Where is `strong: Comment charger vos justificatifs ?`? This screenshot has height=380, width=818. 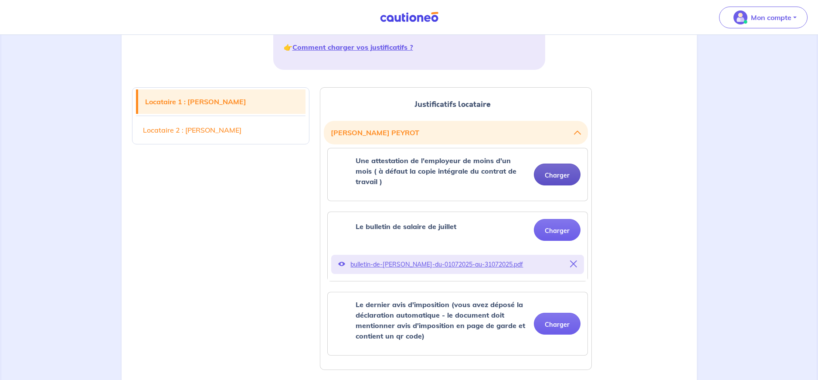 strong: Comment charger vos justificatifs ? is located at coordinates (353, 47).